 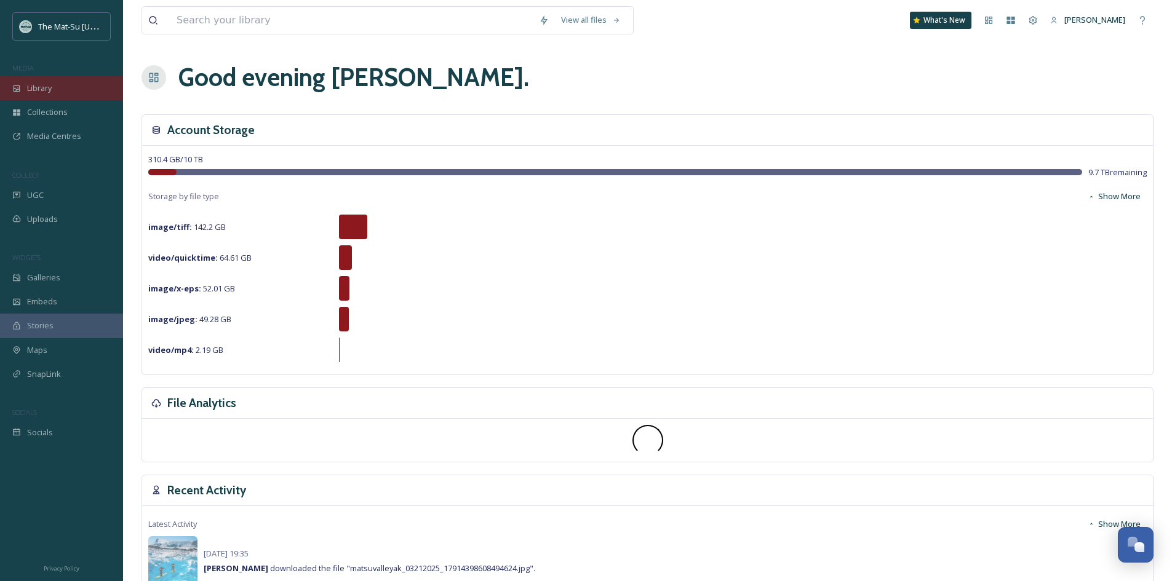 I want to click on span: Media Centres, so click(x=54, y=136).